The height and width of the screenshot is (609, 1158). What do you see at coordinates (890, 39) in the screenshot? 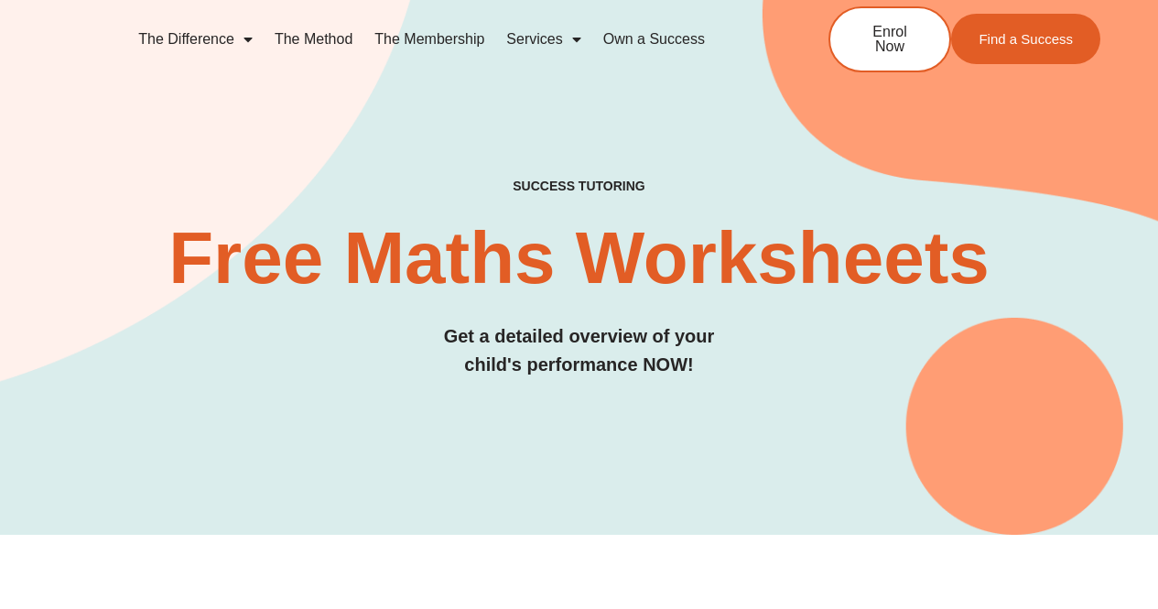
I see `span: Enrol Now` at bounding box center [890, 39].